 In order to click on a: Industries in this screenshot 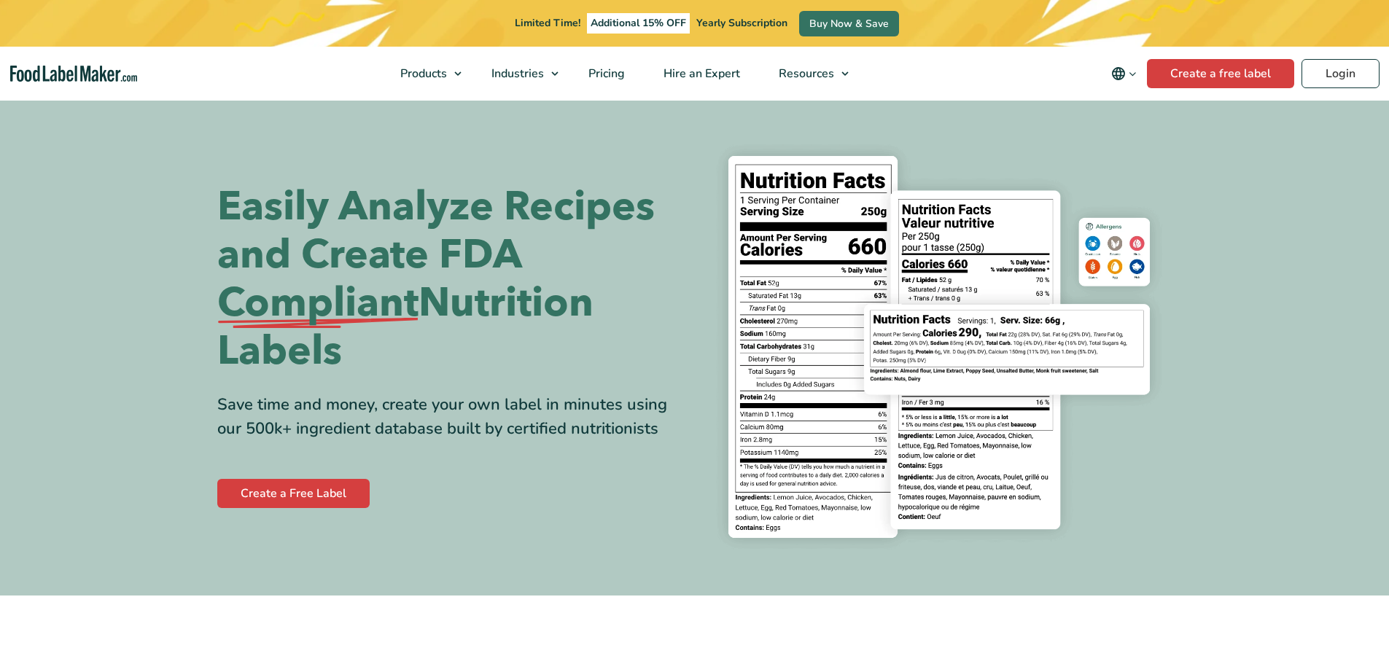, I will do `click(519, 74)`.